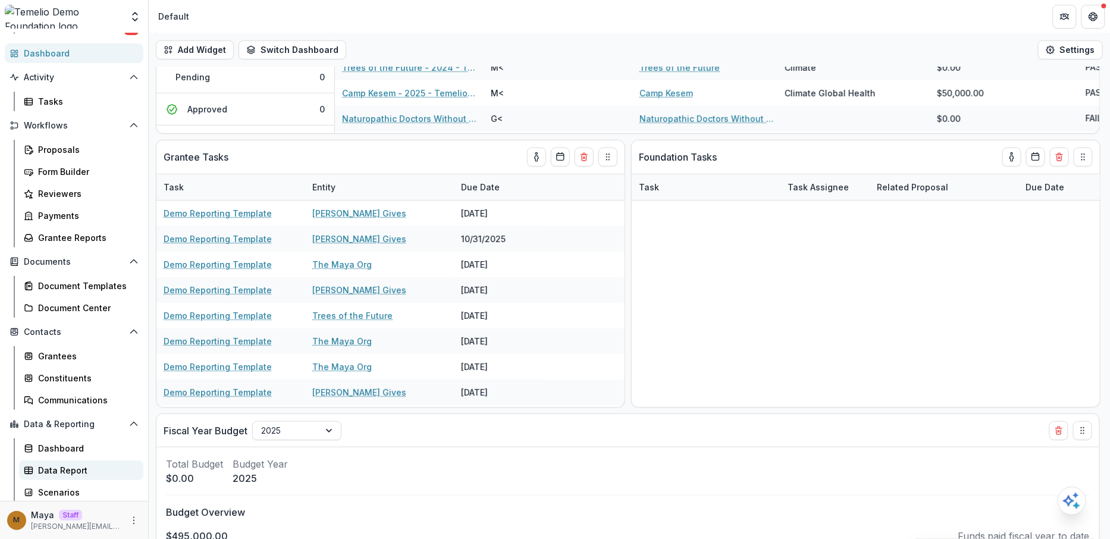 This screenshot has height=539, width=1110. What do you see at coordinates (260, 464) in the screenshot?
I see `p: Budget Year` at bounding box center [260, 464].